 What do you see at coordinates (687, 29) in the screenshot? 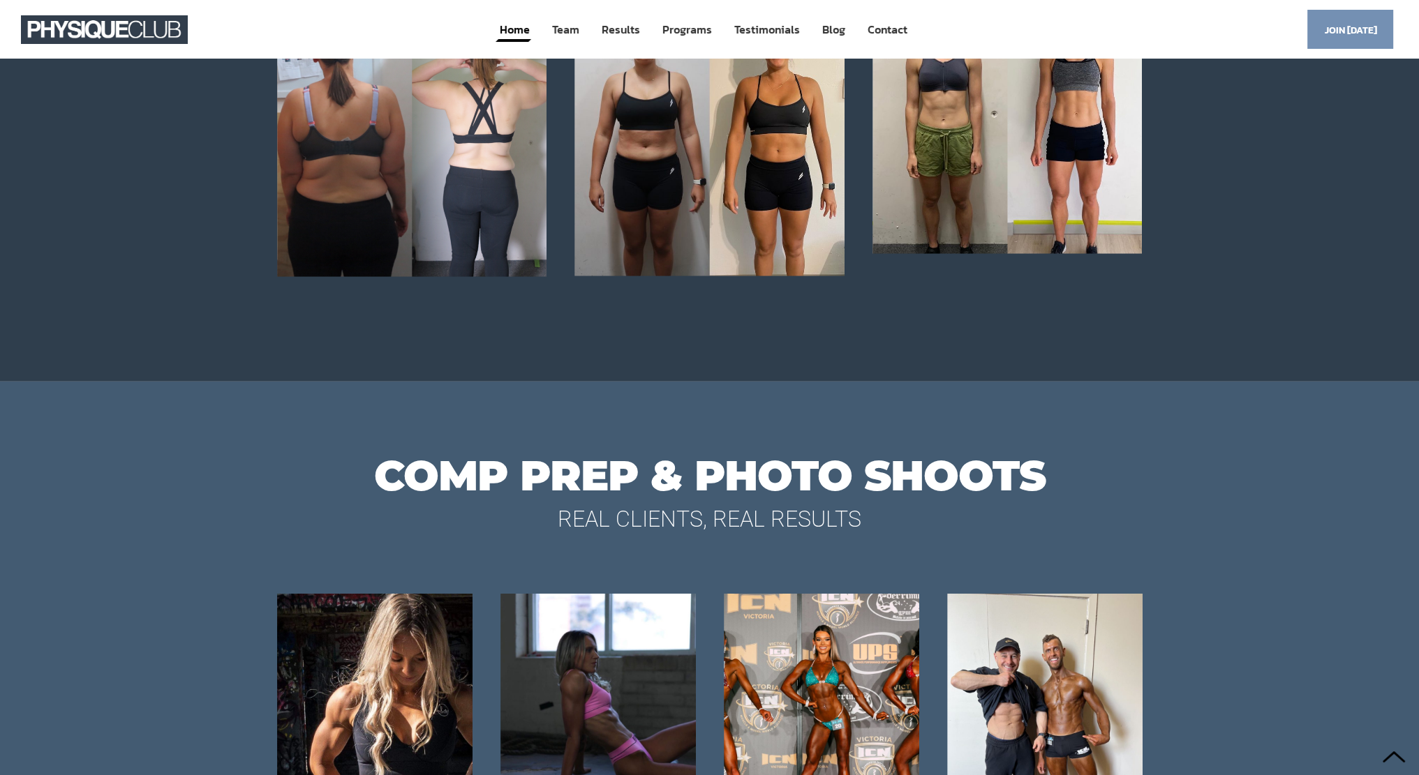
I see `a: Programs` at bounding box center [687, 29].